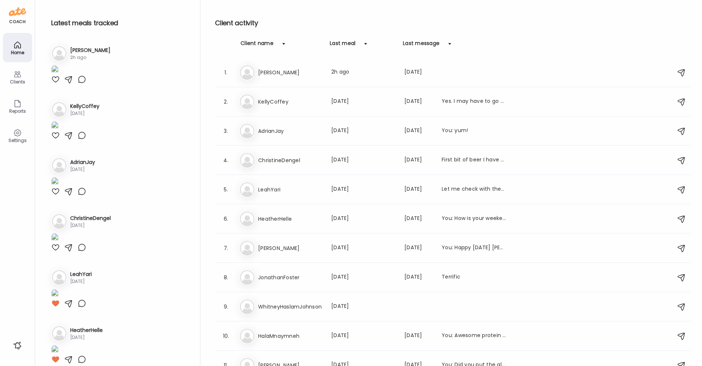 The image size is (702, 366). I want to click on div: Terrific, so click(474, 277).